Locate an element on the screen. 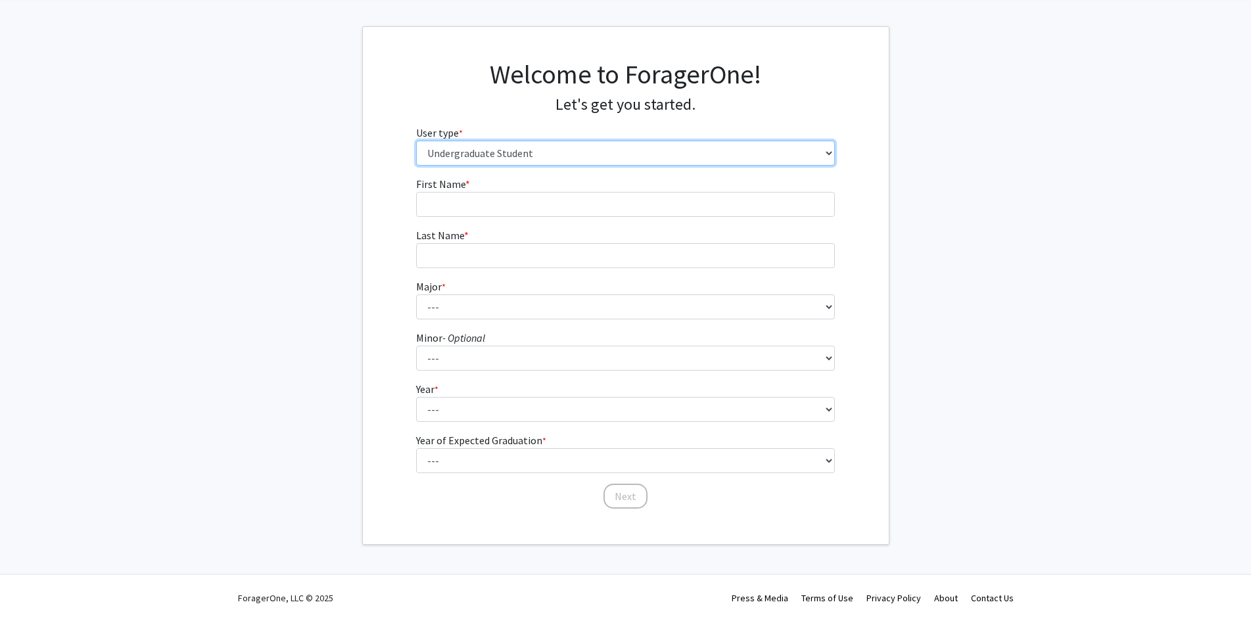 This screenshot has height=621, width=1251. label: Year is located at coordinates (427, 389).